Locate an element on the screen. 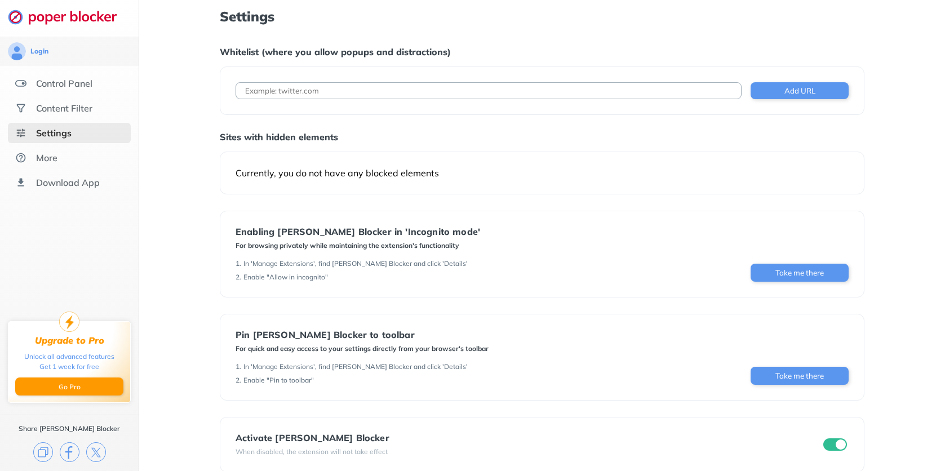 The width and height of the screenshot is (945, 471). img: logo-webpage.svg is located at coordinates (68, 17).